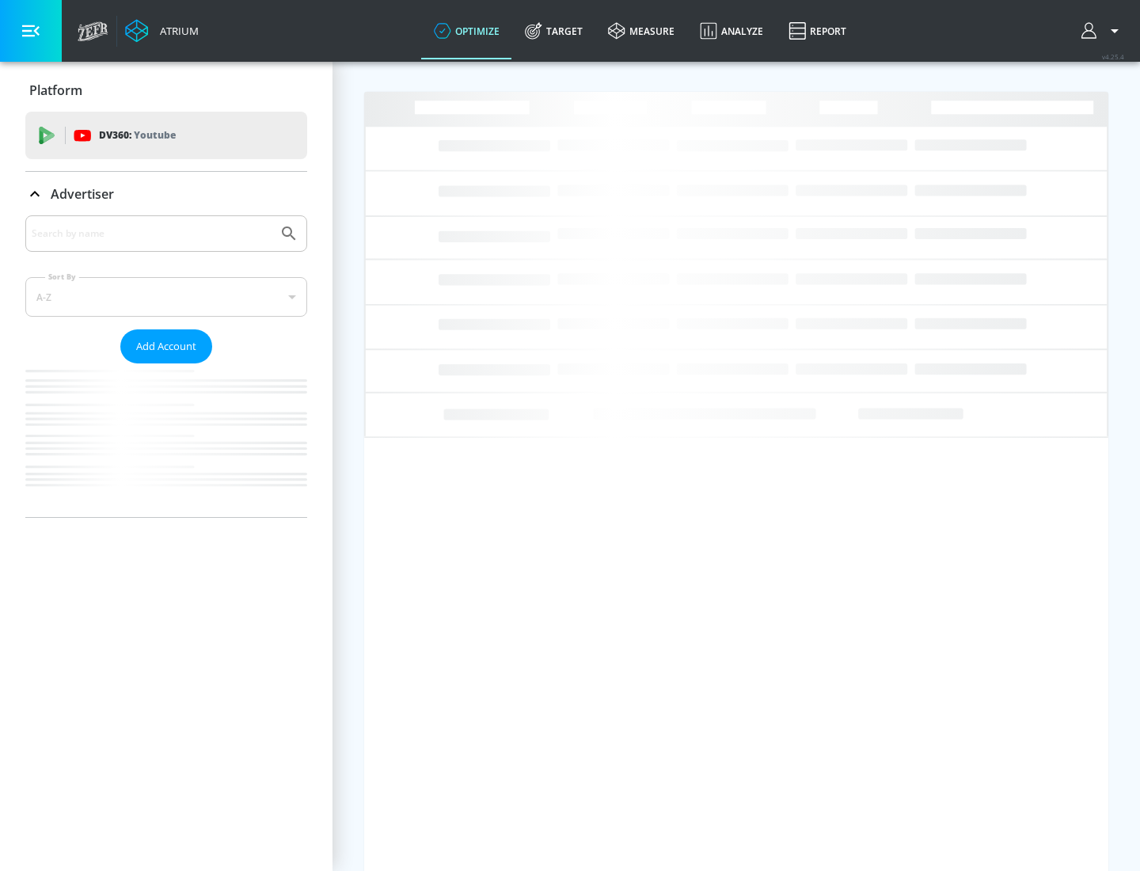  I want to click on span: Add Account, so click(166, 346).